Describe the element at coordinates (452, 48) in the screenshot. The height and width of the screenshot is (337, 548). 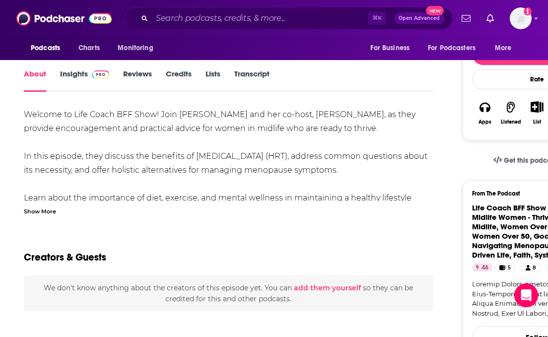
I see `span: For Podcasters` at that location.